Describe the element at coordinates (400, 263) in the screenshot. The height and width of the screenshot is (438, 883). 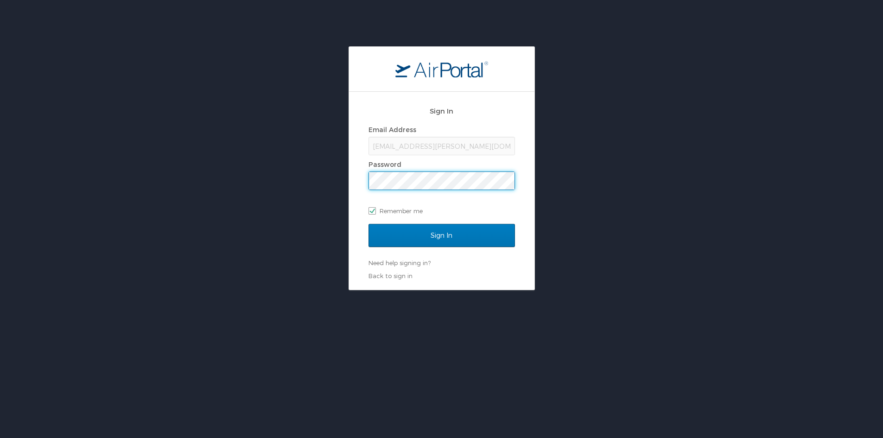
I see `a: Need help signing in?` at that location.